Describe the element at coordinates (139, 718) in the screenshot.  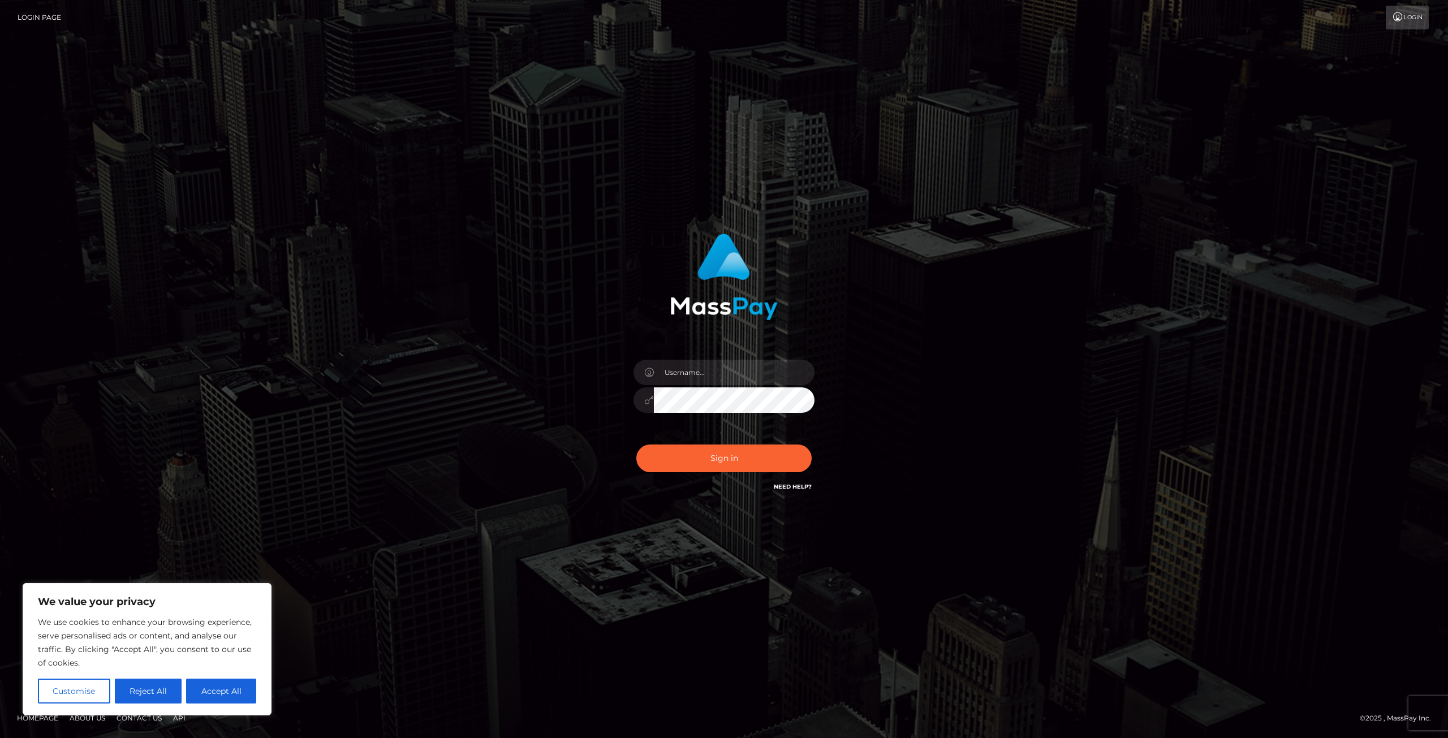
I see `a: Contact Us` at that location.